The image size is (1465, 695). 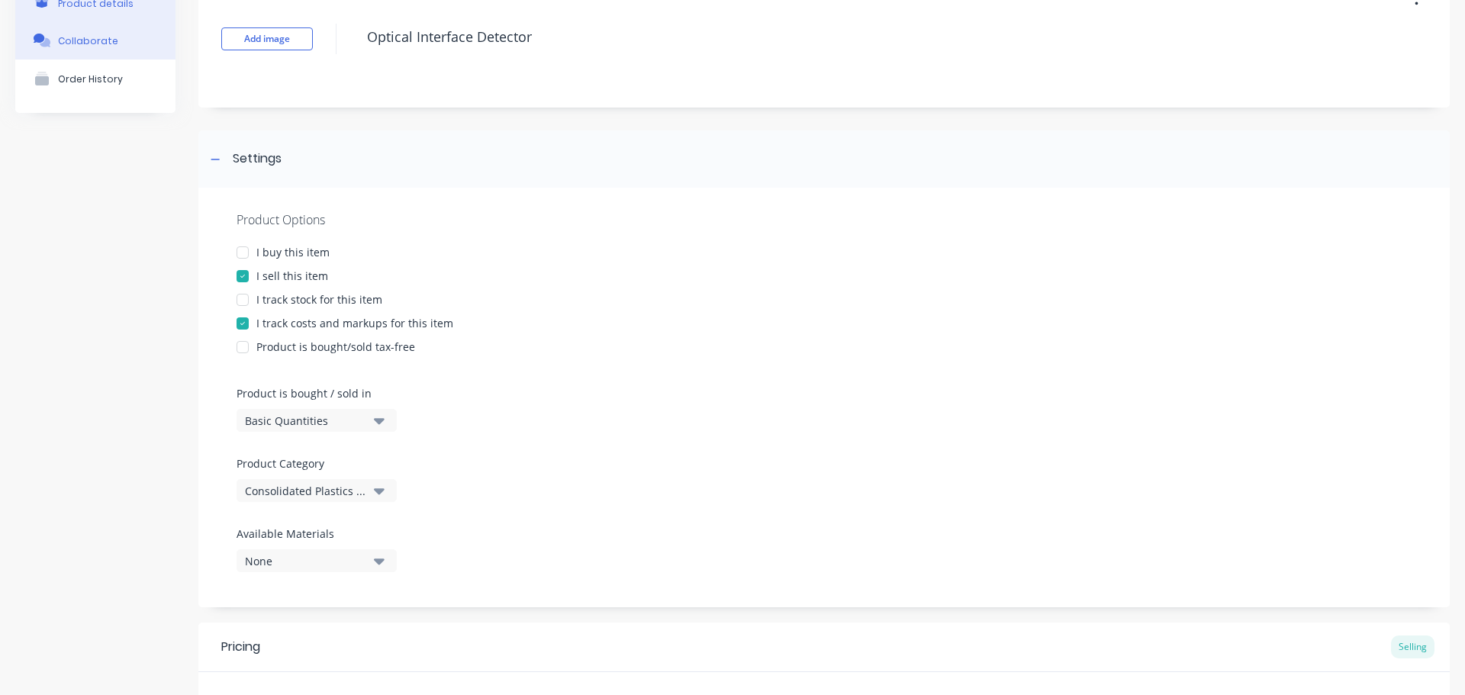 What do you see at coordinates (293, 252) in the screenshot?
I see `div: I buy this item` at bounding box center [293, 252].